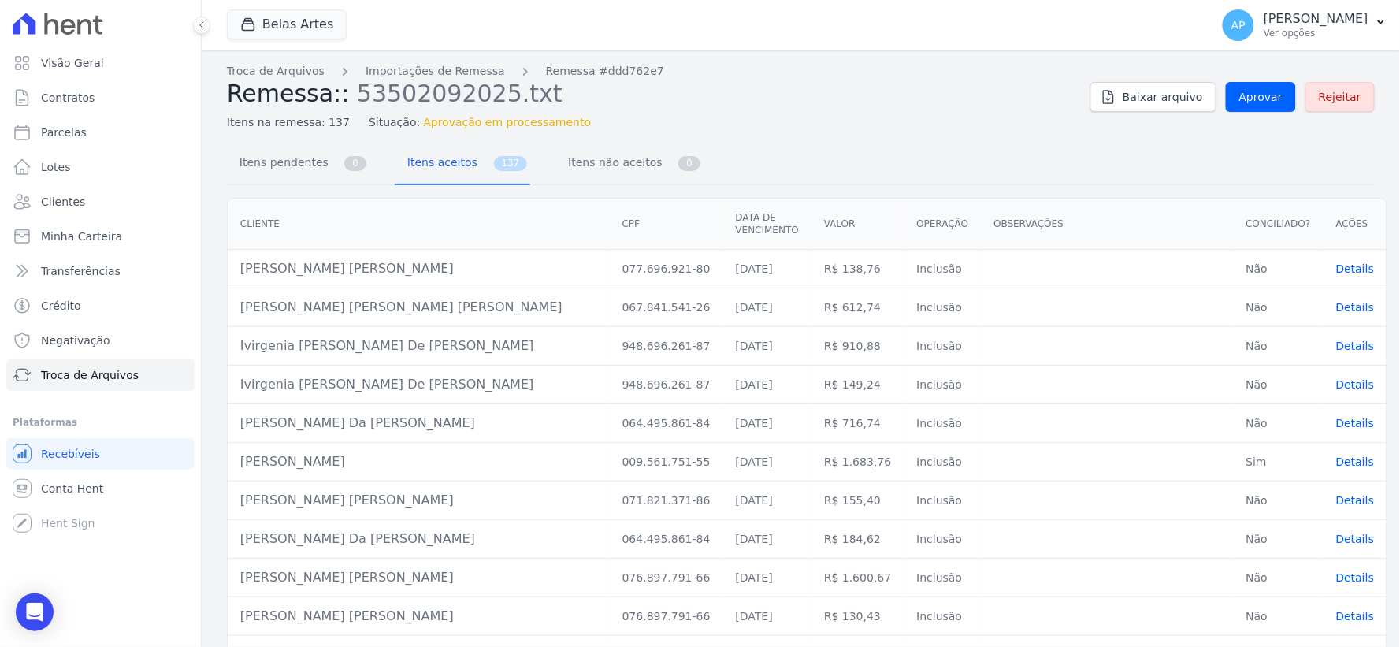  I want to click on th: Operação, so click(943, 224).